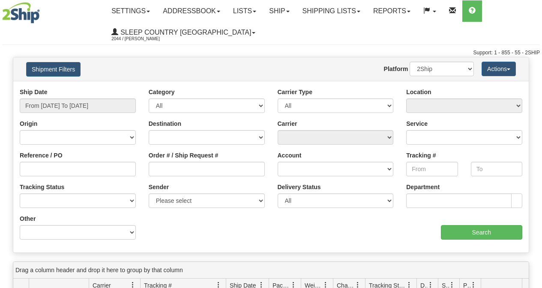 The image size is (542, 288). Describe the element at coordinates (287, 124) in the screenshot. I see `label: Carrier` at that location.